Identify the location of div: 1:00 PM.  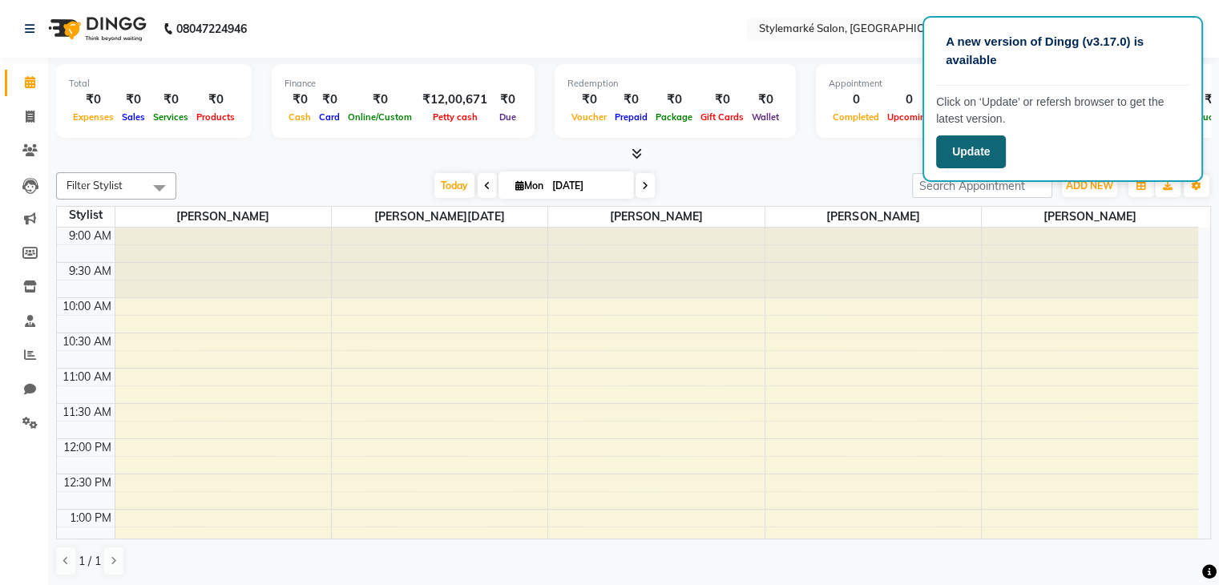
(91, 518).